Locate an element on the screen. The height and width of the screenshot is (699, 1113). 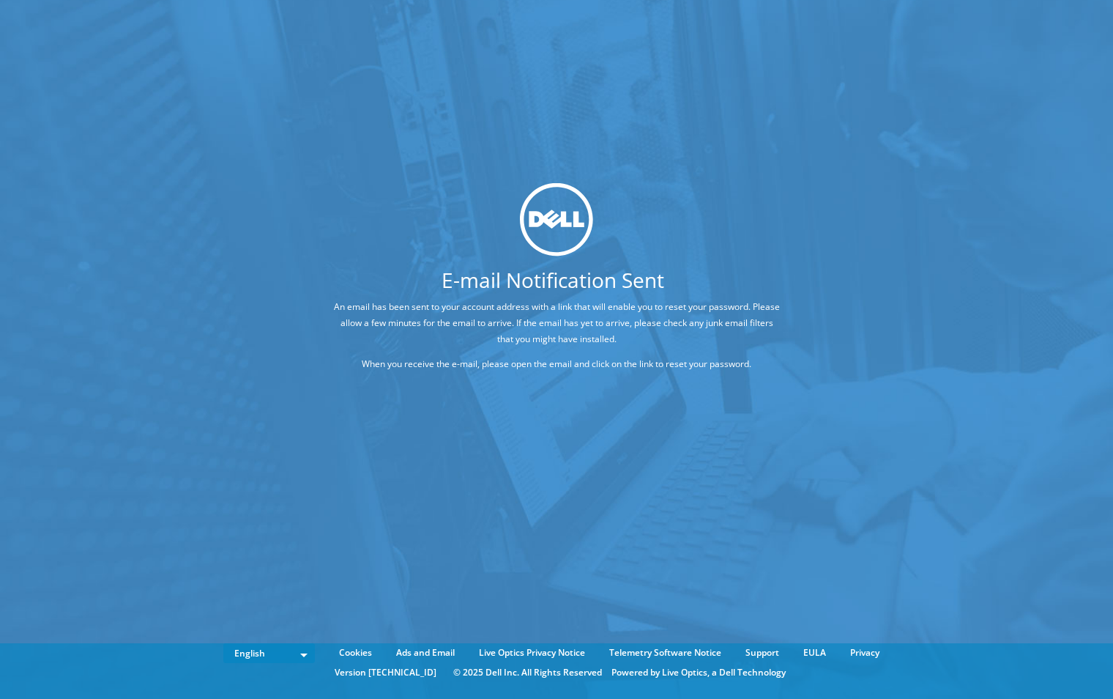
a: Live Optics Privacy Notice is located at coordinates (532, 652).